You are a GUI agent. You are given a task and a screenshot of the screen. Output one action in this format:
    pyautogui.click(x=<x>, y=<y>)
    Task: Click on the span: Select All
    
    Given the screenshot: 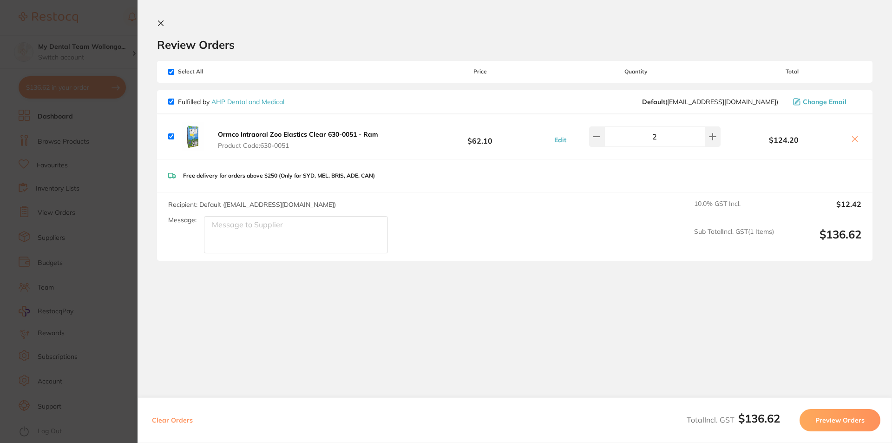 What is the action you would take?
    pyautogui.click(x=215, y=72)
    